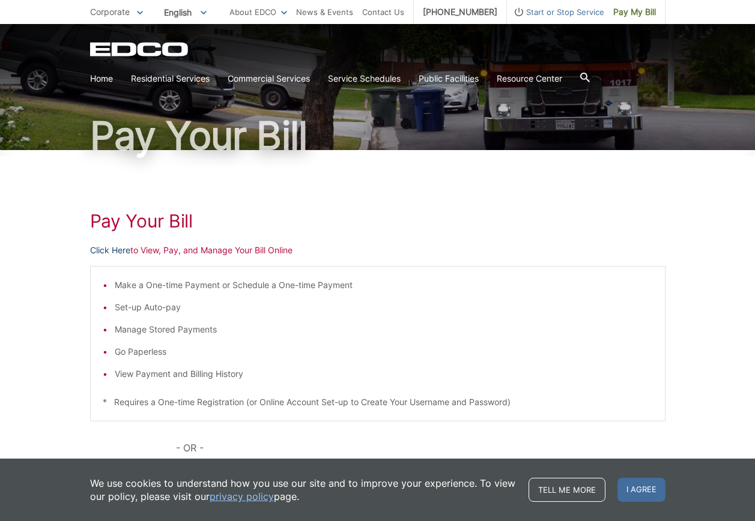 The image size is (755, 521). I want to click on li: Go Paperless, so click(384, 352).